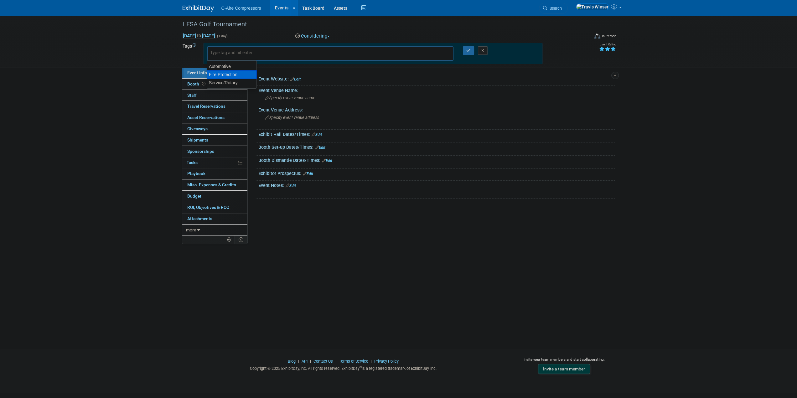 The image size is (797, 398). Describe the element at coordinates (200, 218) in the screenshot. I see `span: Attachments` at that location.